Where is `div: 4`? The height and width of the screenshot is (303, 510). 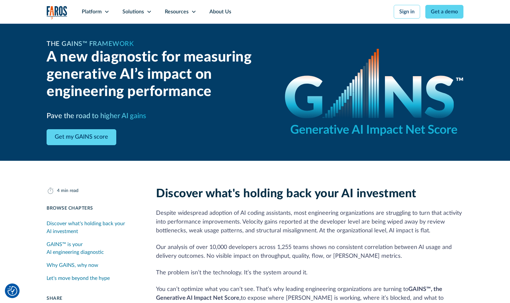
div: 4 is located at coordinates (58, 191).